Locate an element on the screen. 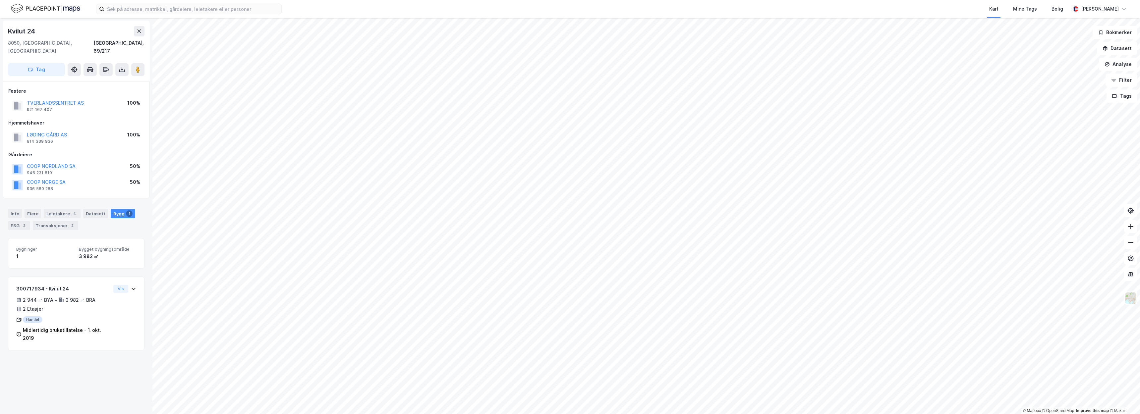 The width and height of the screenshot is (1140, 414). span: Bygget bygningsområde is located at coordinates (107, 249).